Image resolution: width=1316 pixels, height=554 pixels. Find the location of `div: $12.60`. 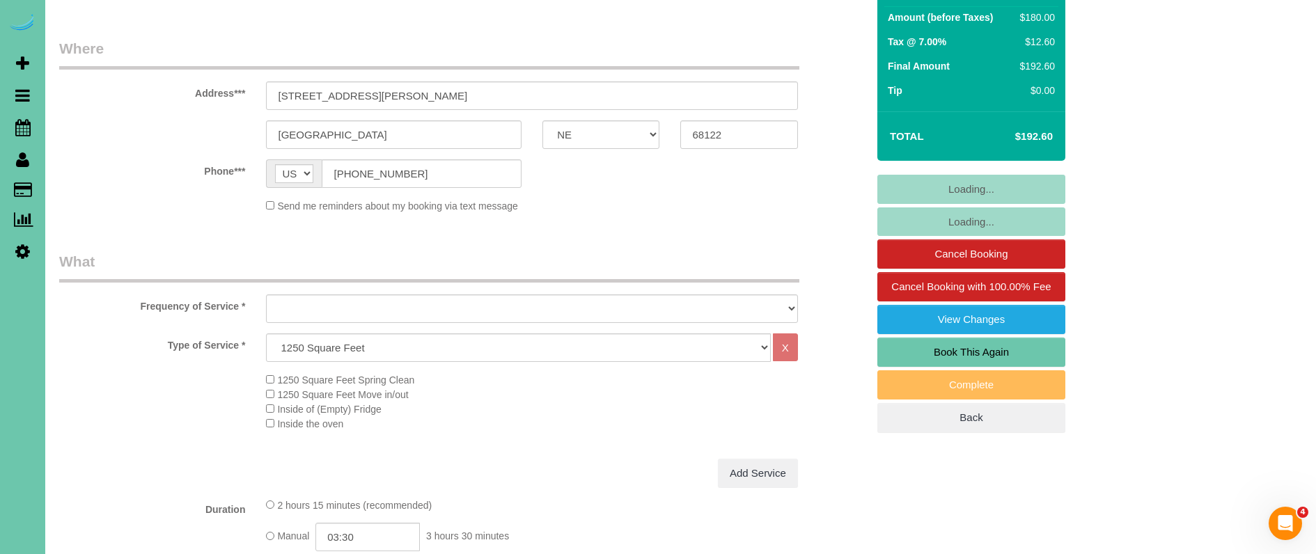

div: $12.60 is located at coordinates (1035, 42).